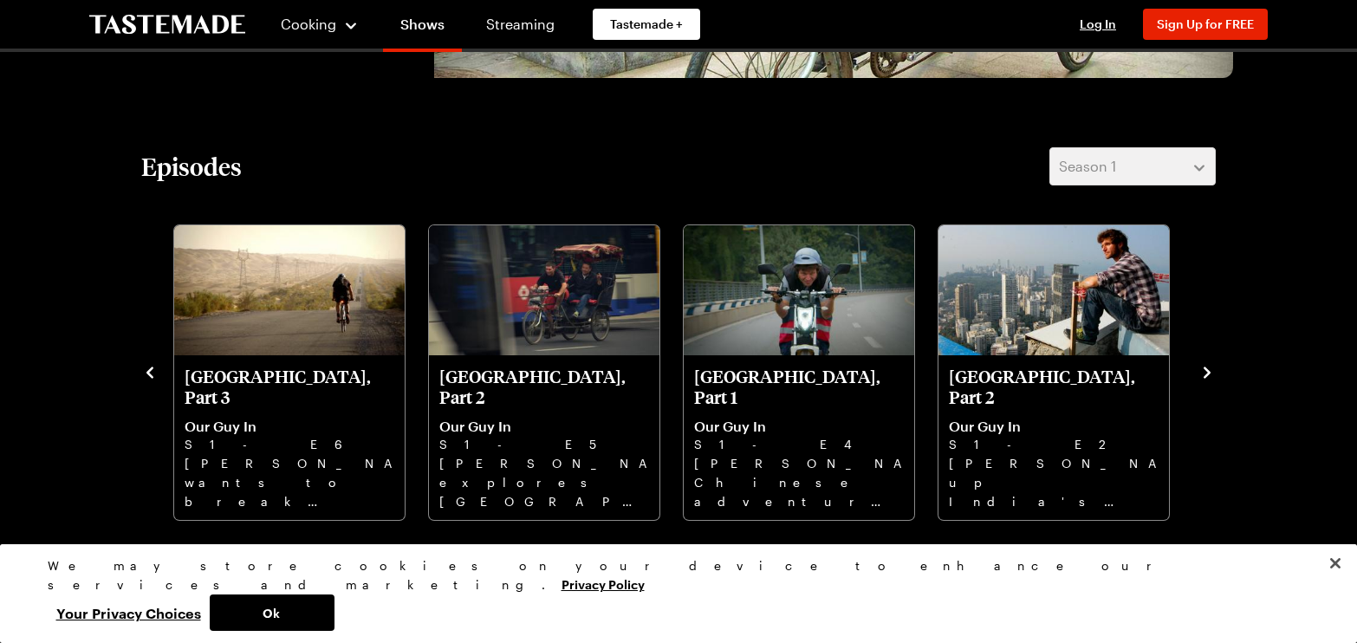  What do you see at coordinates (810, 371) in the screenshot?
I see `div: 5 / 7` at bounding box center [810, 371].